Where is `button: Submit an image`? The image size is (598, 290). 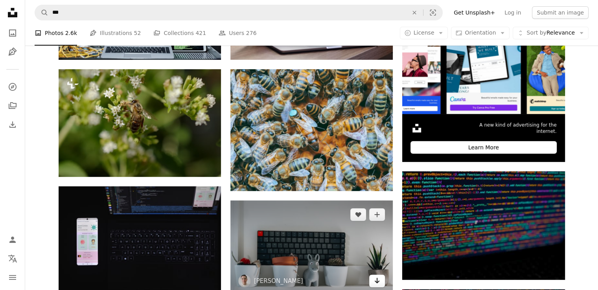 button: Submit an image is located at coordinates (561, 13).